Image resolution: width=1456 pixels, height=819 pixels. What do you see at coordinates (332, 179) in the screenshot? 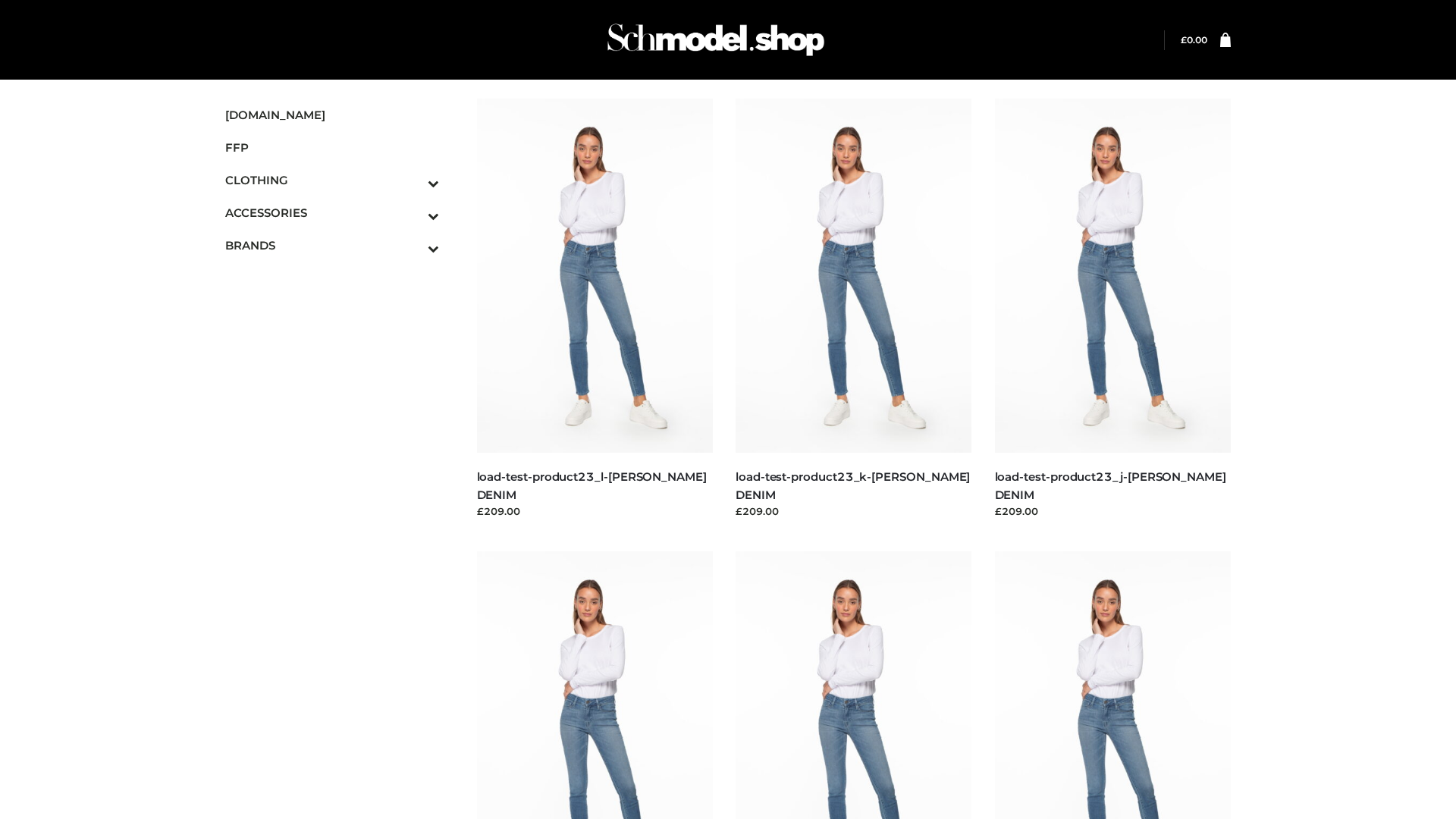
I see `a: CLOTHINGToggle Submenu` at bounding box center [332, 179].